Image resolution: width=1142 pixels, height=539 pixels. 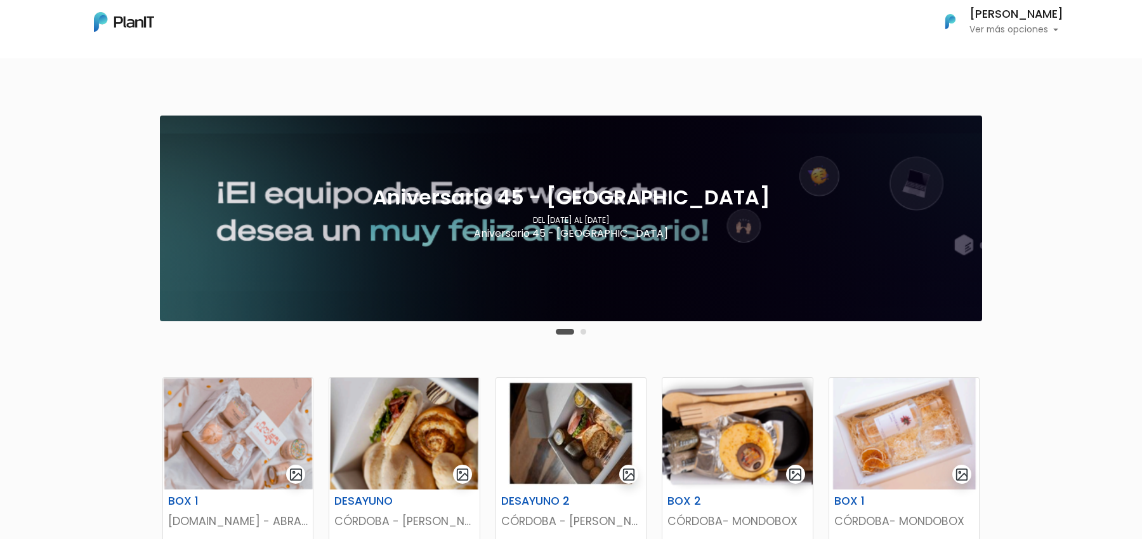 What do you see at coordinates (378, 501) in the screenshot?
I see `h6: DESAYUNO` at bounding box center [378, 501].